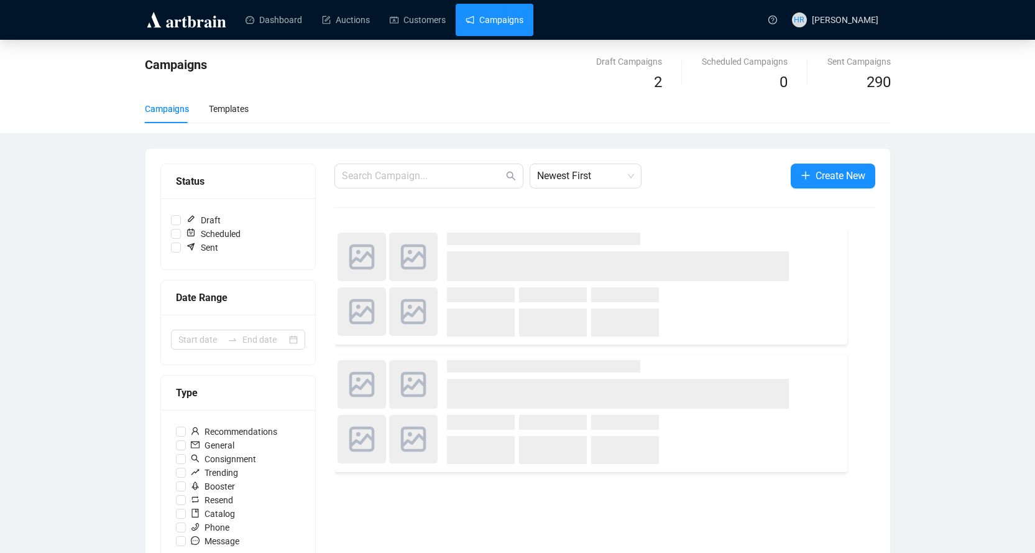  What do you see at coordinates (833, 176) in the screenshot?
I see `button: Create New` at bounding box center [833, 176].